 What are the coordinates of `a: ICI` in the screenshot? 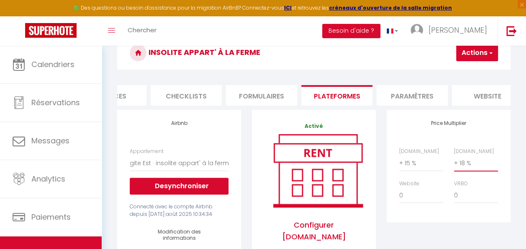 It's located at (288, 8).